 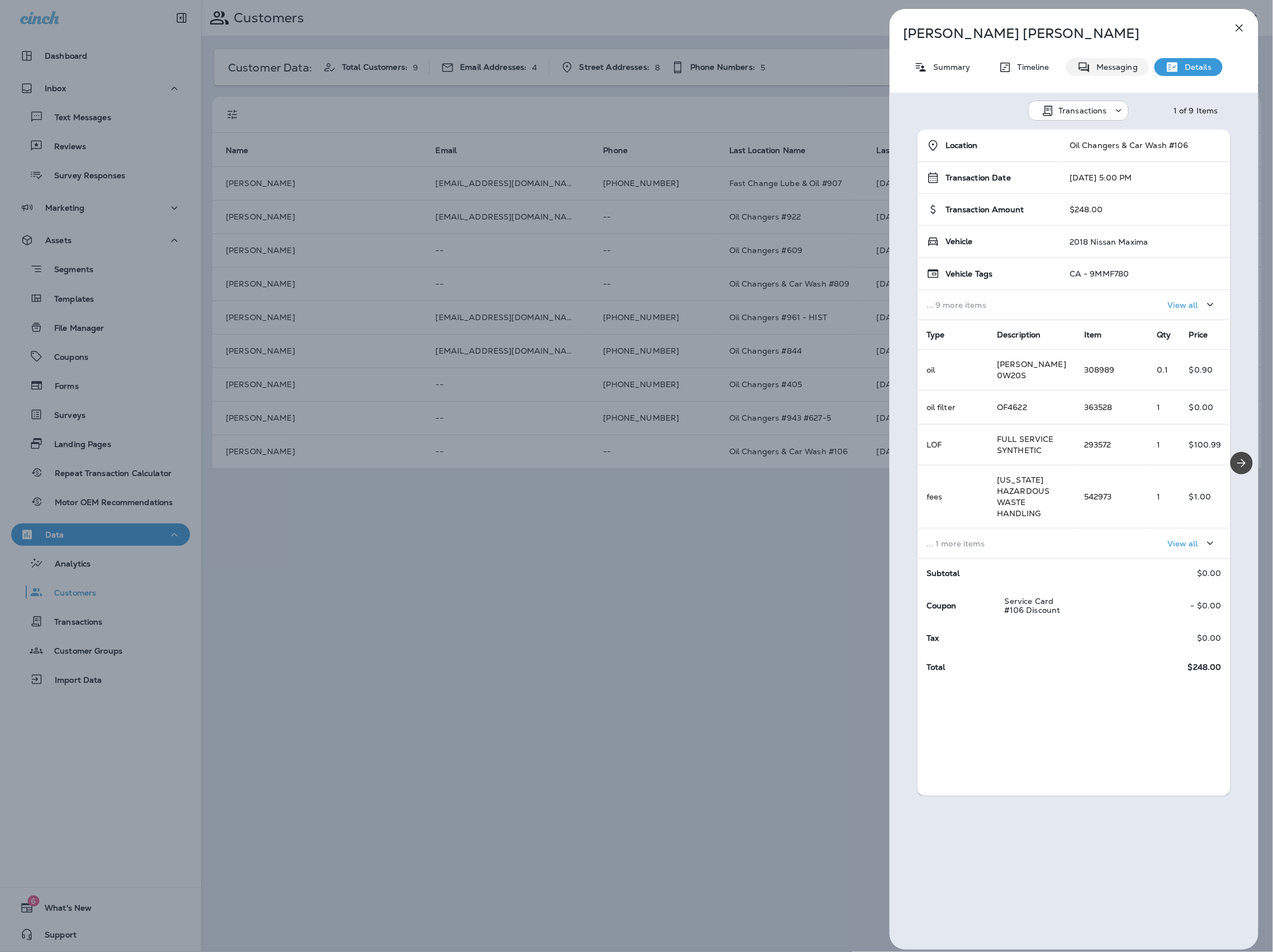 What do you see at coordinates (1205, 445) in the screenshot?
I see `p: $100.99` at bounding box center [1205, 445].